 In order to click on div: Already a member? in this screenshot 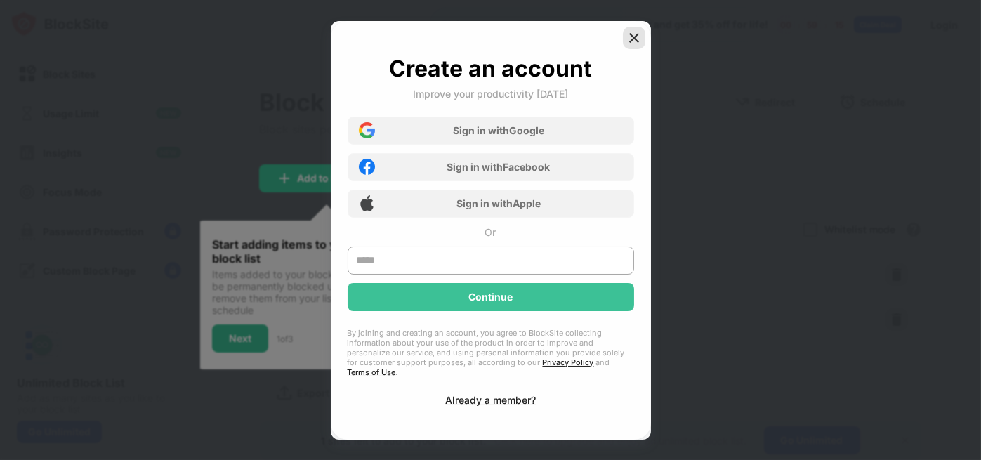, I will do `click(490, 399)`.